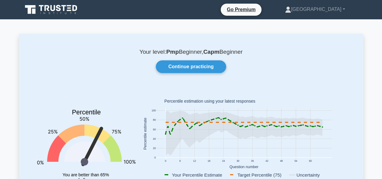 The image size is (382, 179). Describe the element at coordinates (145, 134) in the screenshot. I see `text: Percentile estimate` at that location.